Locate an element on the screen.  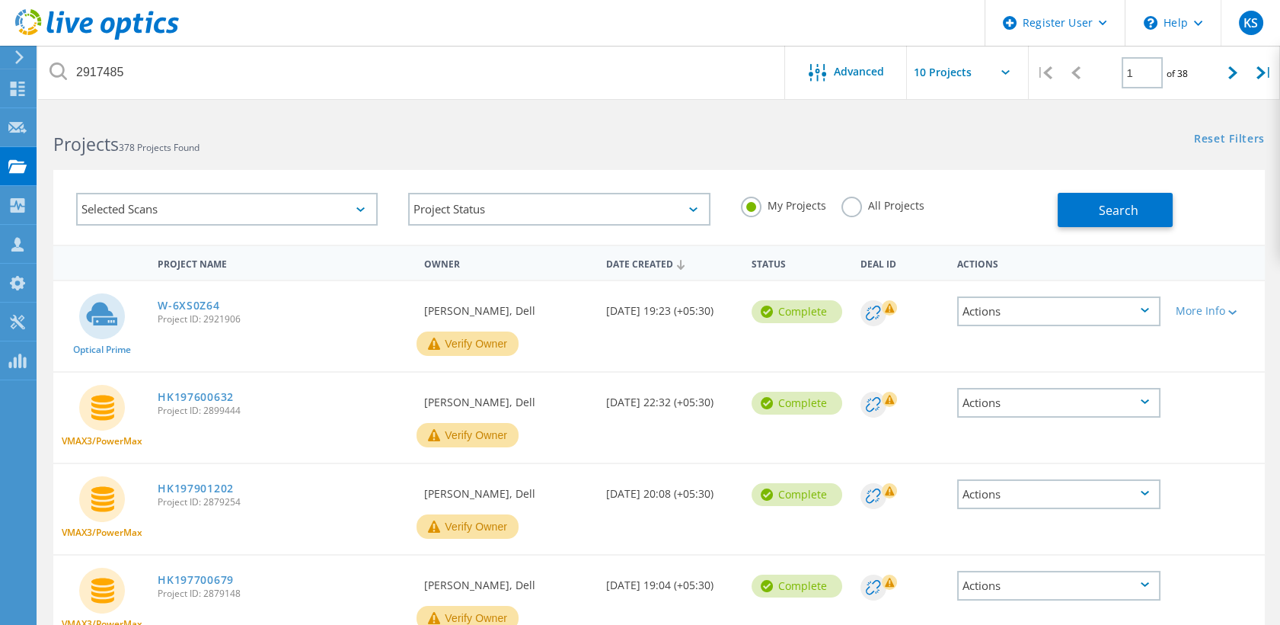
label: All Projects is located at coordinates (883, 203).